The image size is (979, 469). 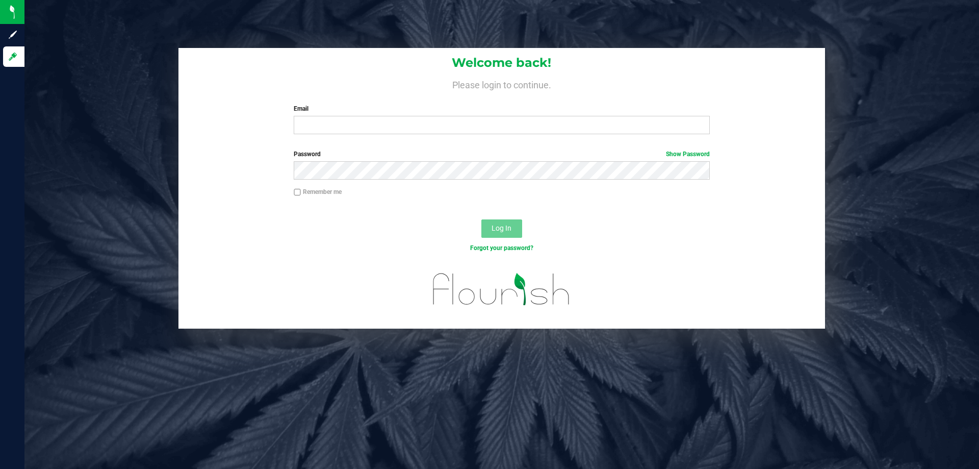 I want to click on inline-svg: Log in, so click(x=13, y=57).